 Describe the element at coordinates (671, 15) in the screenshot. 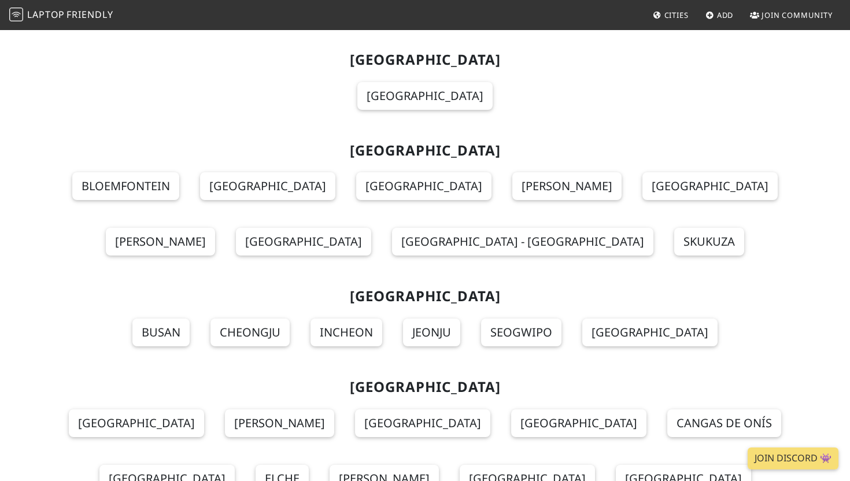

I see `a: Cities` at that location.